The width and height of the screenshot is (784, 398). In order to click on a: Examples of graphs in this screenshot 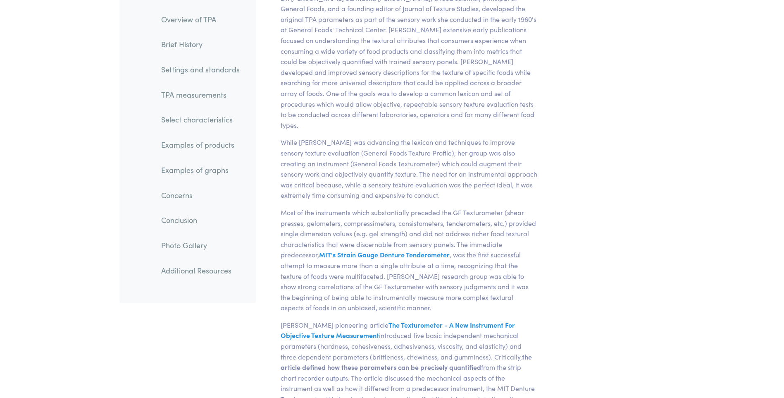, I will do `click(201, 170)`.